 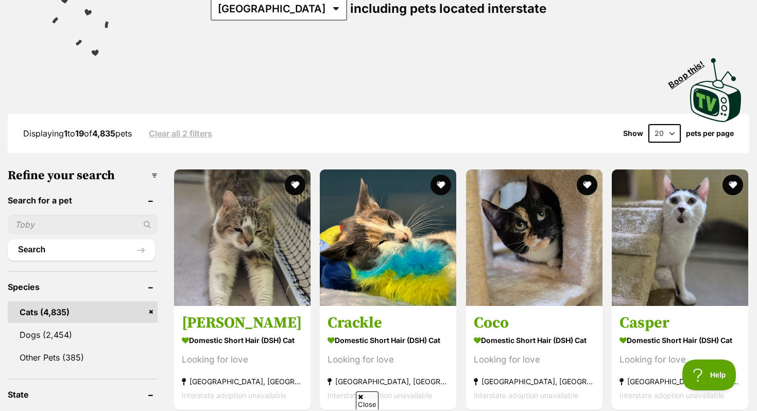 I want to click on span: Displaying to of pets, so click(x=77, y=133).